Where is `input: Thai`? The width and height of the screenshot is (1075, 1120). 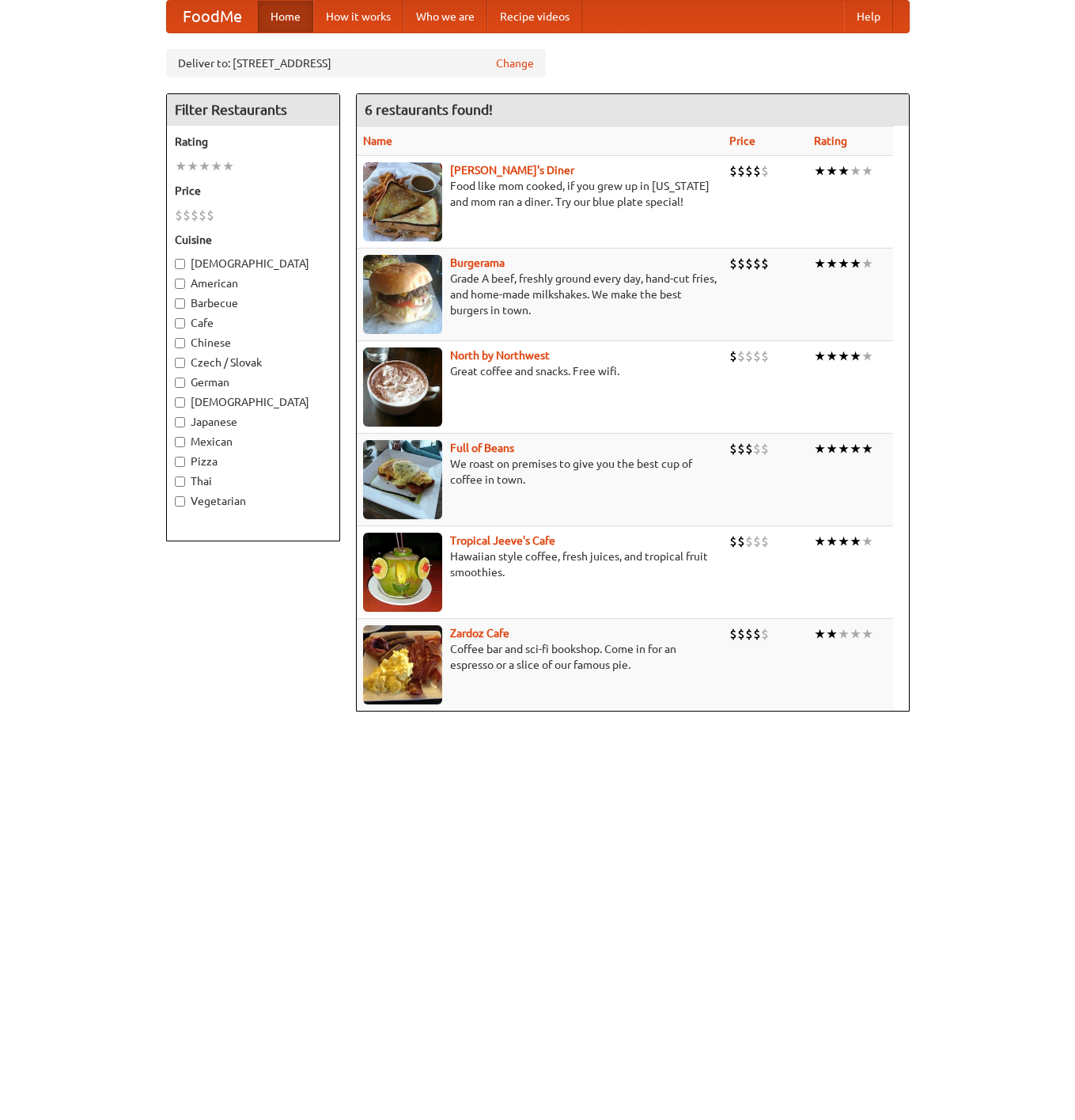
input: Thai is located at coordinates (180, 481).